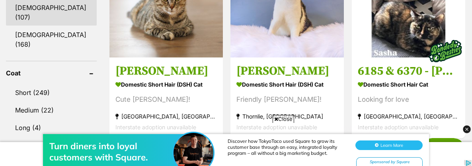 This screenshot has height=166, width=472. What do you see at coordinates (283, 119) in the screenshot?
I see `span: Close` at bounding box center [283, 119].